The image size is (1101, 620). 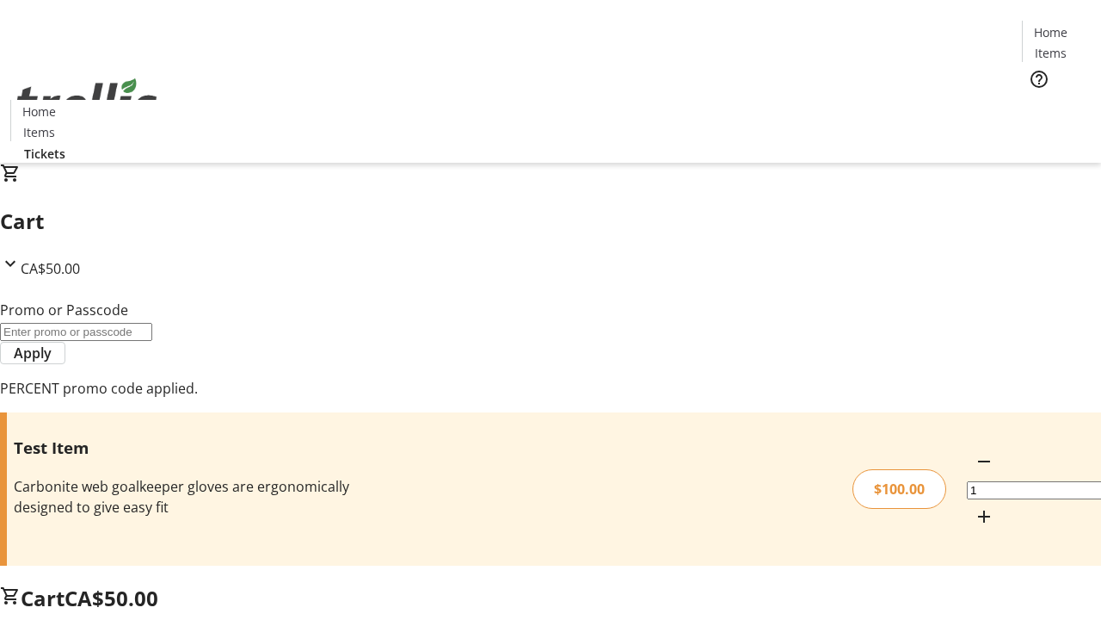 I want to click on div: $100.00, so click(x=899, y=489).